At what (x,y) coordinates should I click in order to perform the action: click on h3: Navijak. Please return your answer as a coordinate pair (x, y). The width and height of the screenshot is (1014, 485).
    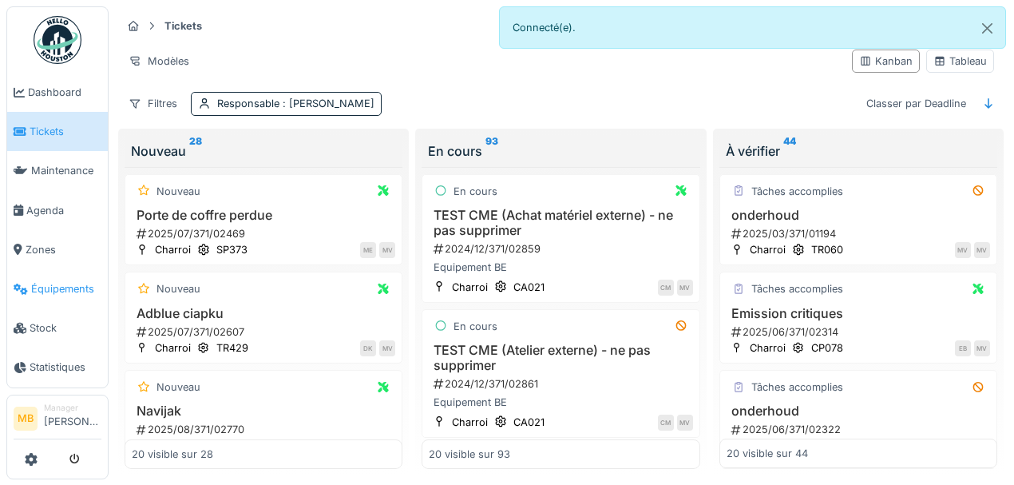
    Looking at the image, I should click on (263, 410).